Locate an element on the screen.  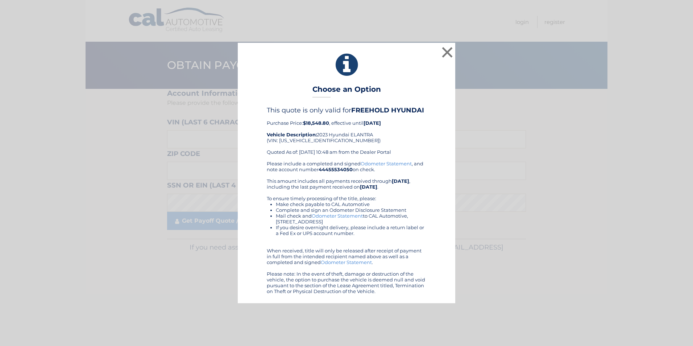
li: If you desire overnight delivery, please include a return label or a Fed Ex or UPS account number. is located at coordinates (351, 230).